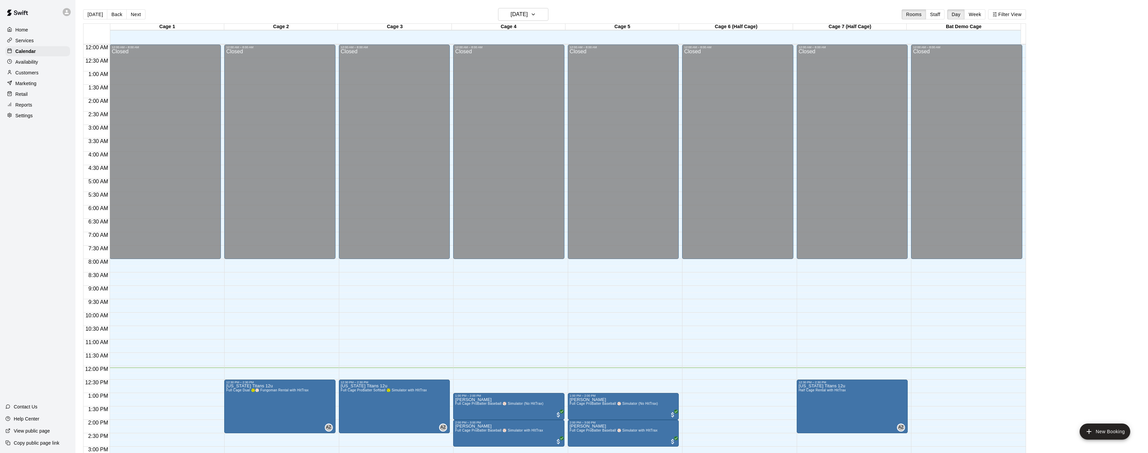  Describe the element at coordinates (98, 262) in the screenshot. I see `span: 8:00 AM` at that location.